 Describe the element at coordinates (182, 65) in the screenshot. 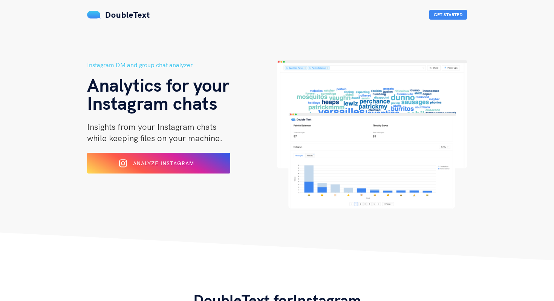

I see `h5: Instagram DM and group chat analyzer` at that location.